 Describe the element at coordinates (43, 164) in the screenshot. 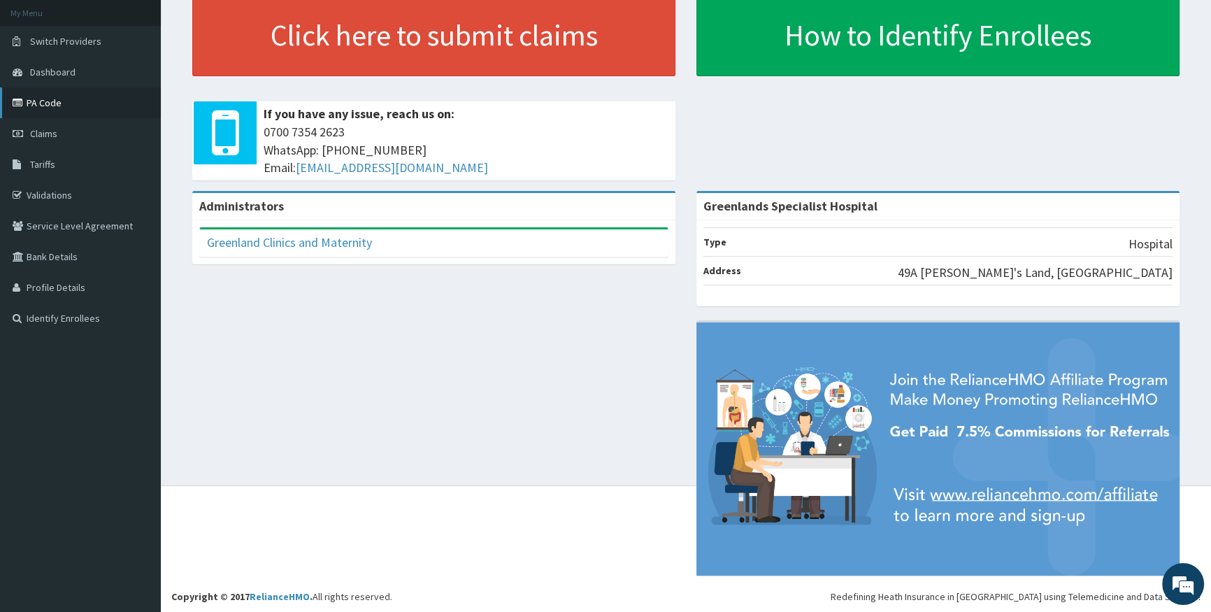

I see `span: Tariffs` at that location.